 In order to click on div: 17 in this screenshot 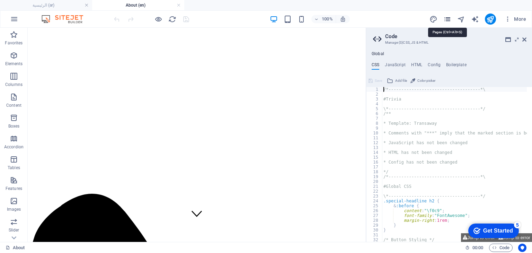, I will do `click(375, 167)`.